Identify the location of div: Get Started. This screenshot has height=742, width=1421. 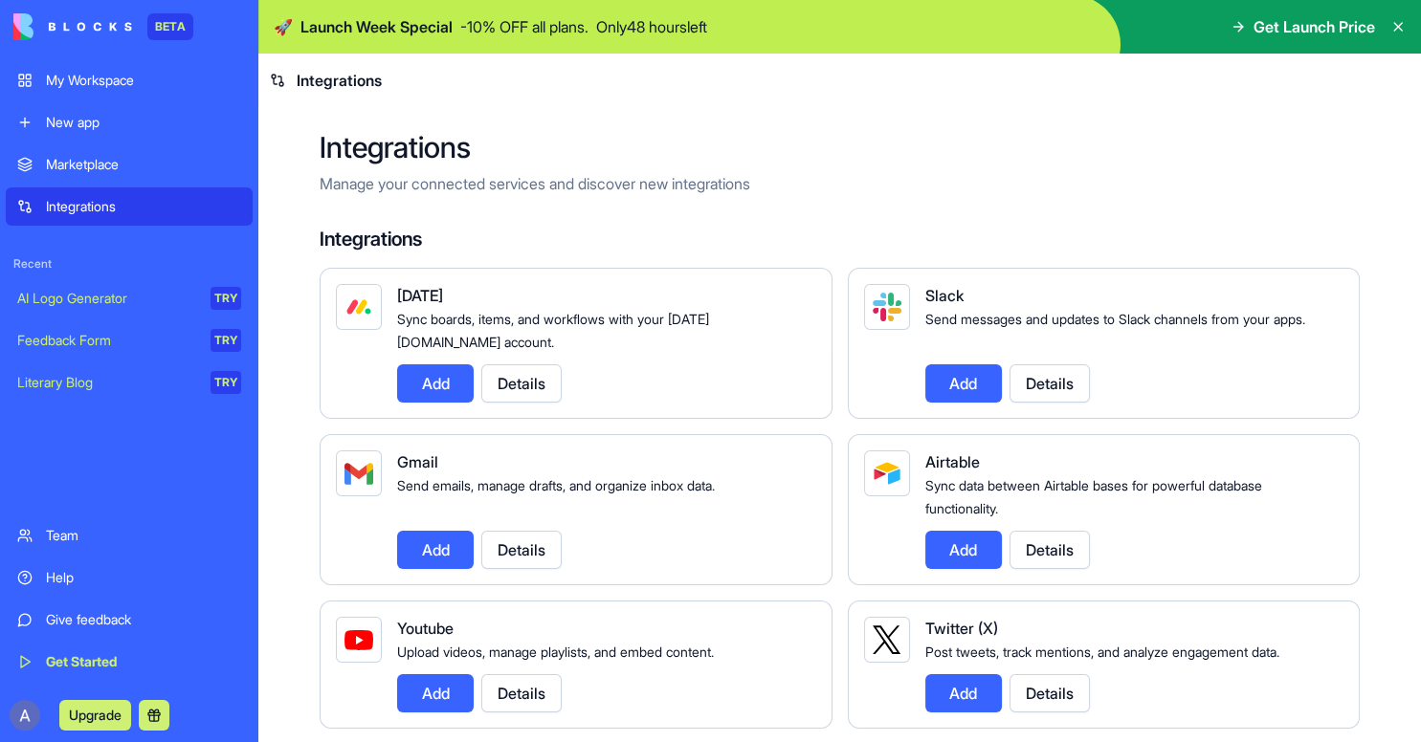
(143, 662).